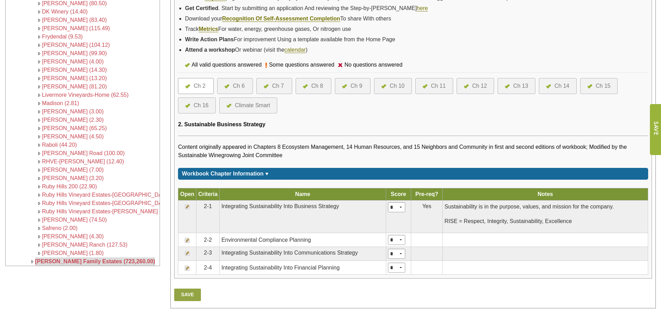  Describe the element at coordinates (222, 173) in the screenshot. I see `span: Workbook Chapter Information` at that location.